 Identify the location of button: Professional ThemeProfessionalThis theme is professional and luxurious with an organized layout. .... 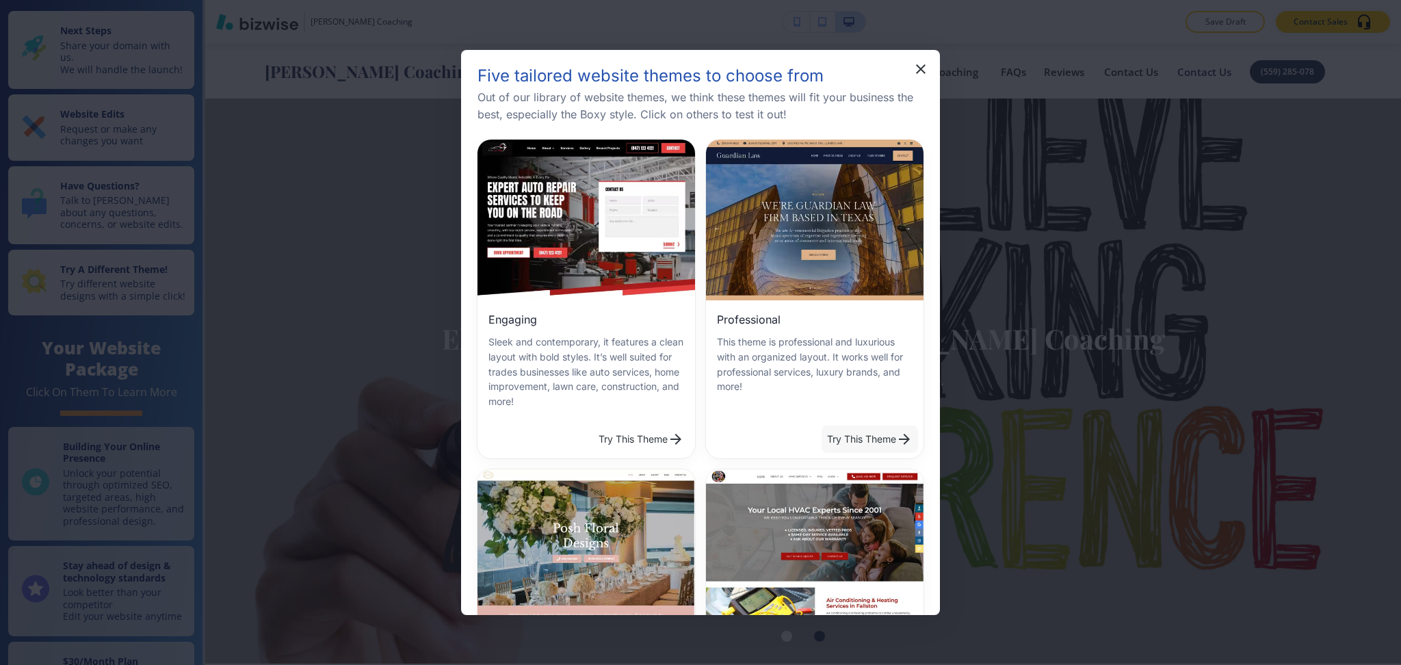
(869, 439).